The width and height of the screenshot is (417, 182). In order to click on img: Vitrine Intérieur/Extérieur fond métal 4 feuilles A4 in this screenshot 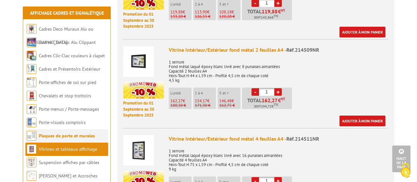, I will do `click(139, 151)`.